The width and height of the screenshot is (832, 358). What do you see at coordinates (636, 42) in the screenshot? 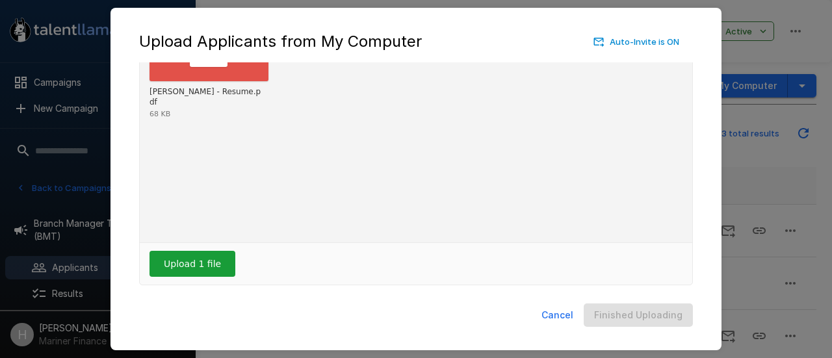
I see `button: Auto-Invite is ON` at bounding box center [636, 42].